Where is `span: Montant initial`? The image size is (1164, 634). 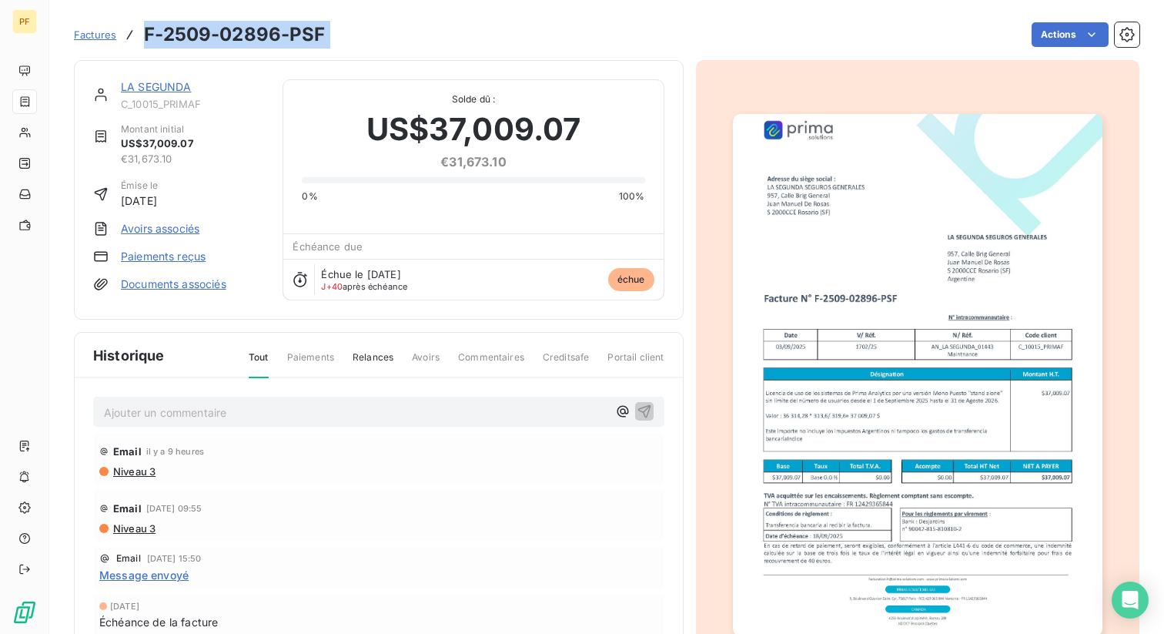
span: Montant initial is located at coordinates (157, 129).